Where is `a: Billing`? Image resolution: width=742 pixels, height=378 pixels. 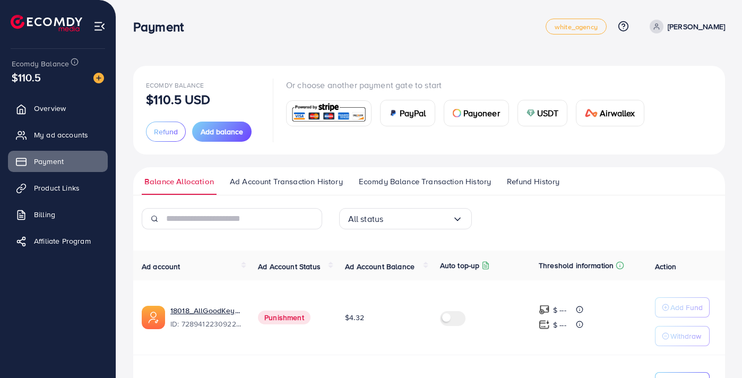
a: Billing is located at coordinates (58, 214).